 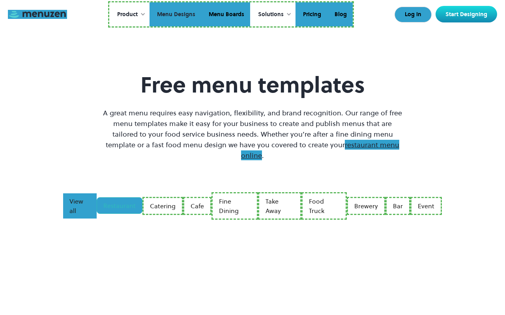 I want to click on div: Bar, so click(x=397, y=206).